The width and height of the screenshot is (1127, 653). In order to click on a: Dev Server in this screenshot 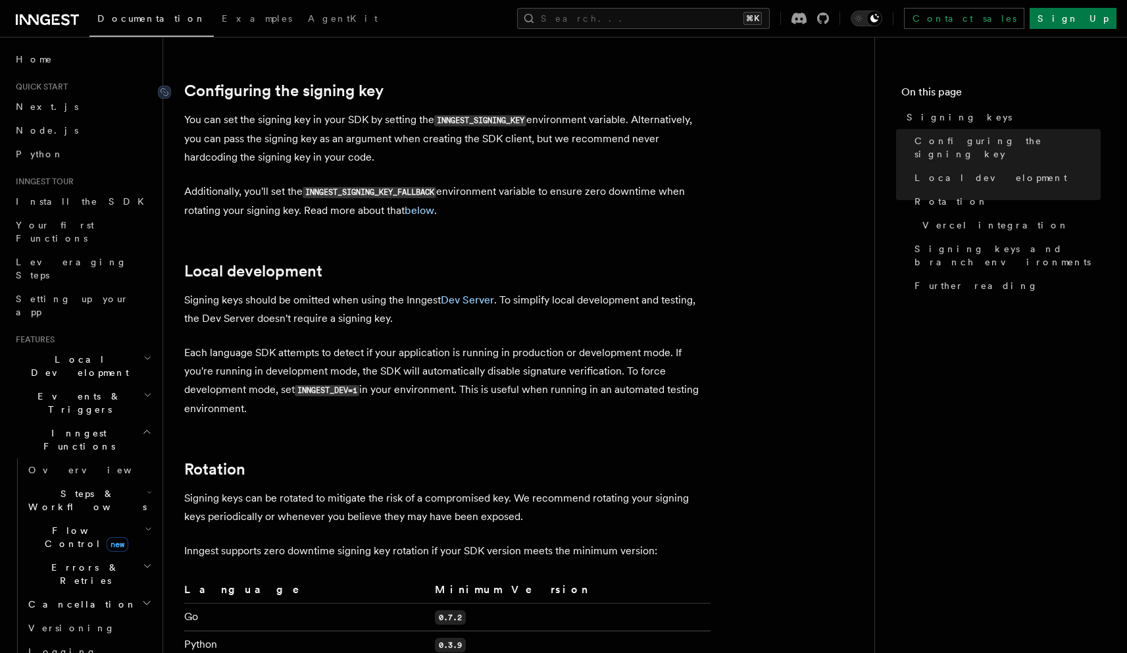, I will do `click(467, 299)`.